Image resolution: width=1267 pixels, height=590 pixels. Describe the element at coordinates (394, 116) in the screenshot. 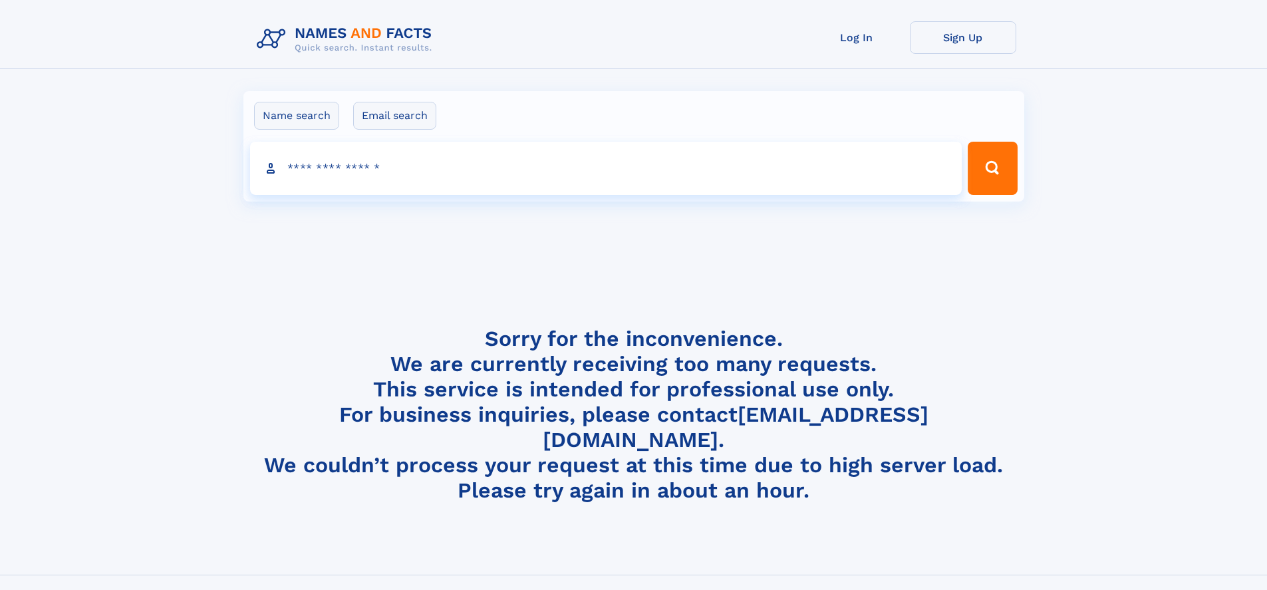

I see `label: Email search` at that location.